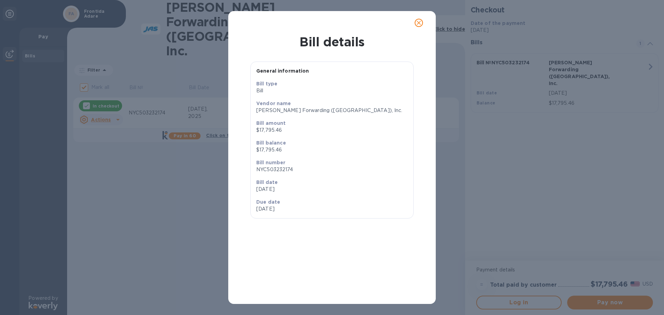  I want to click on p: Bill, so click(332, 91).